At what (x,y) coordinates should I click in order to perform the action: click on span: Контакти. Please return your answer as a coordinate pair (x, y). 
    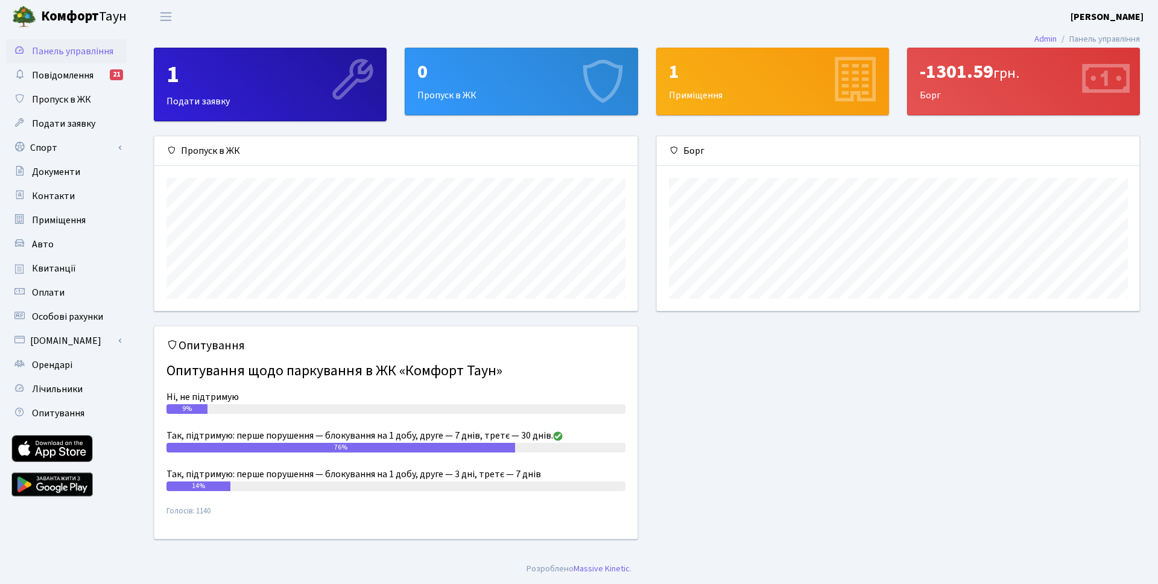
    Looking at the image, I should click on (53, 196).